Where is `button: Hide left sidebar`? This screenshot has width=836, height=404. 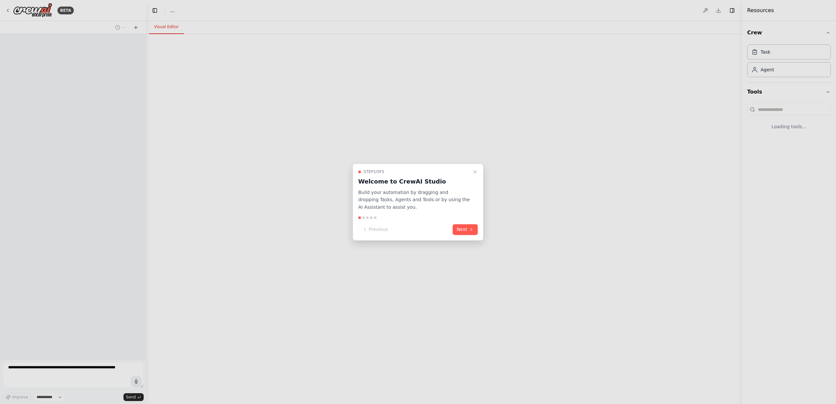
button: Hide left sidebar is located at coordinates (155, 10).